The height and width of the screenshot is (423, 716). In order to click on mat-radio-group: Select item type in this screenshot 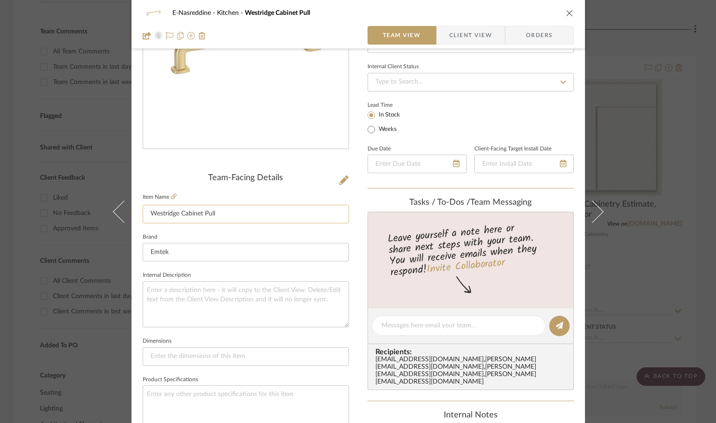, I will do `click(391, 122)`.